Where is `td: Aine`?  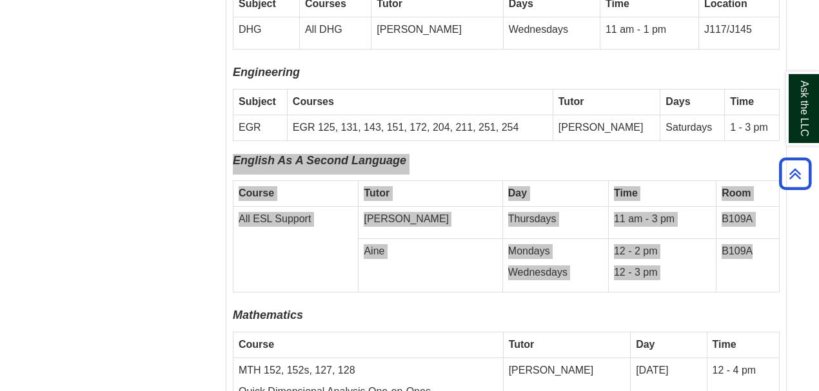
td: Aine is located at coordinates (430, 265).